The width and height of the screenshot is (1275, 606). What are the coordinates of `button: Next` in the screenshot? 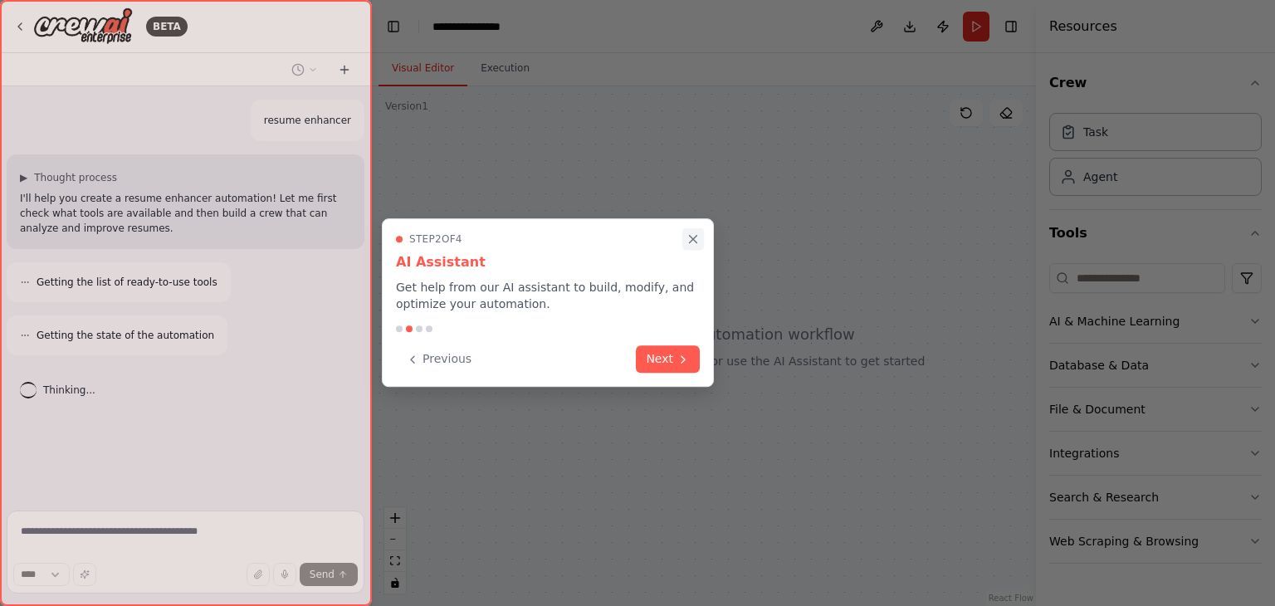 It's located at (667, 358).